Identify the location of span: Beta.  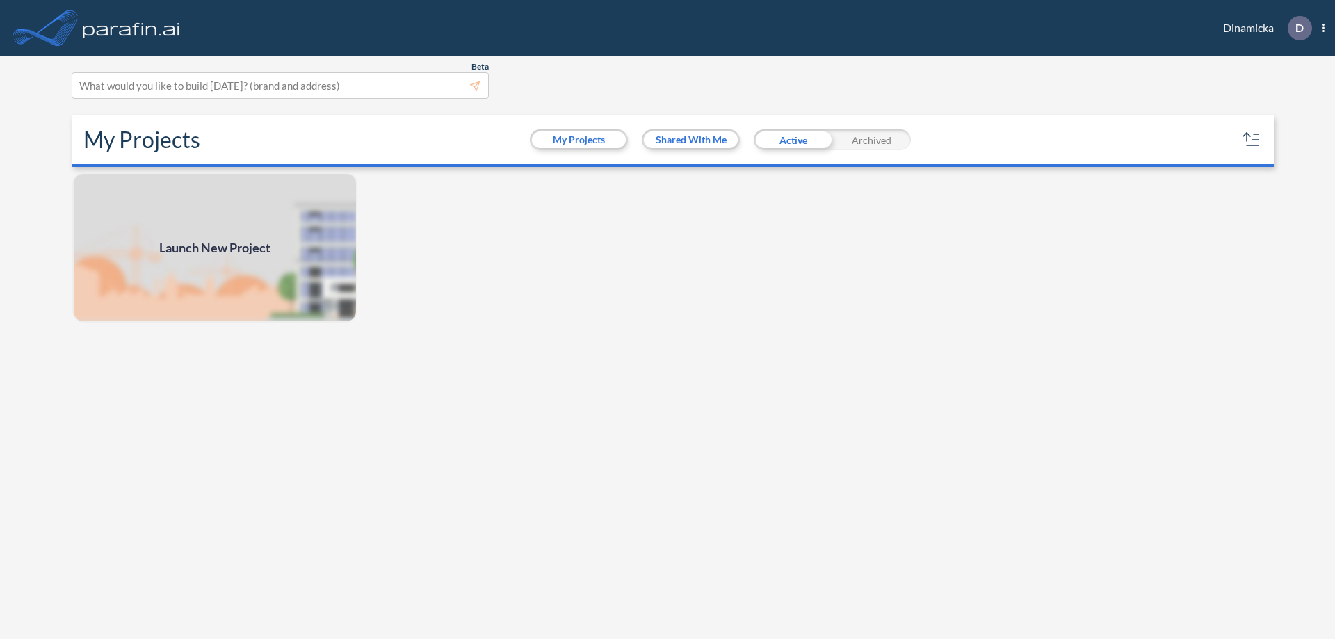
(480, 67).